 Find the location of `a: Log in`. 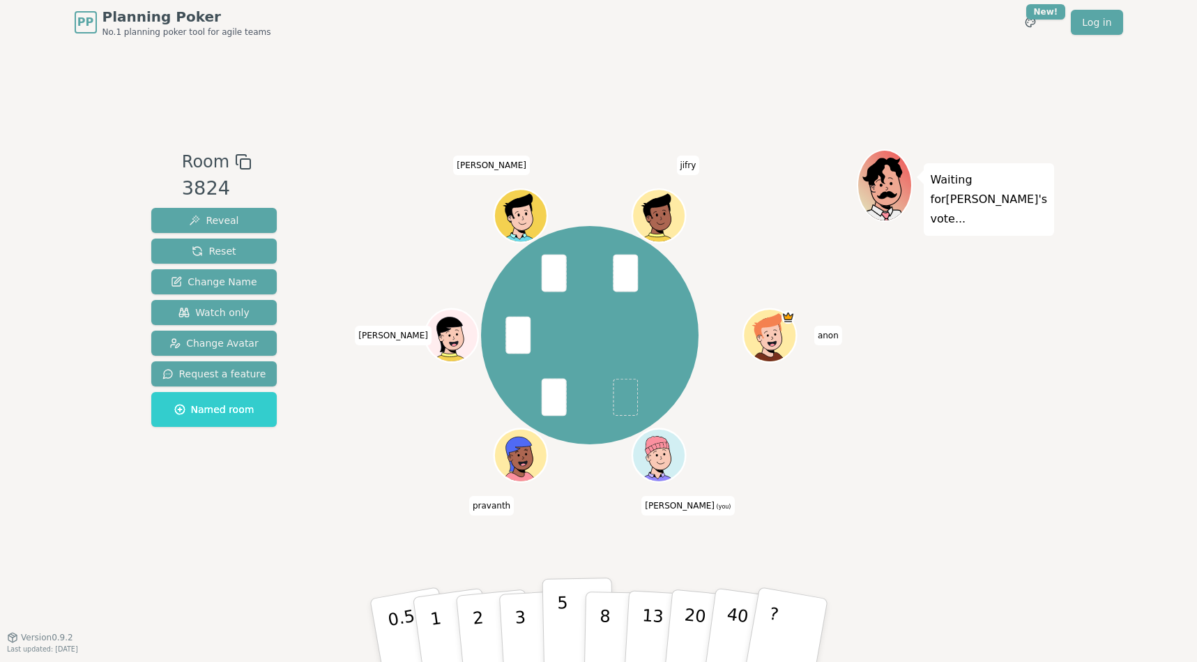

a: Log in is located at coordinates (1097, 22).